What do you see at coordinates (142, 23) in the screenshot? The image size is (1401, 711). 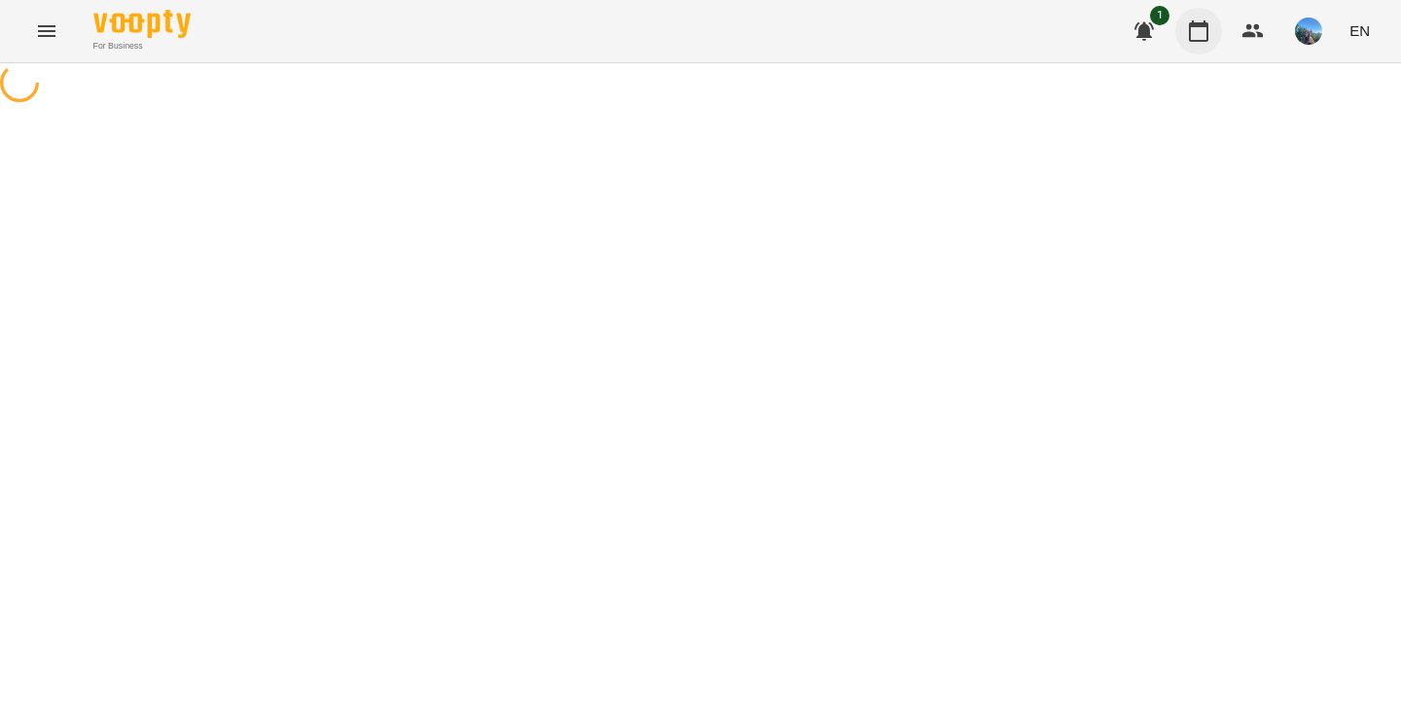 I see `img: Voopty Logo` at bounding box center [142, 23].